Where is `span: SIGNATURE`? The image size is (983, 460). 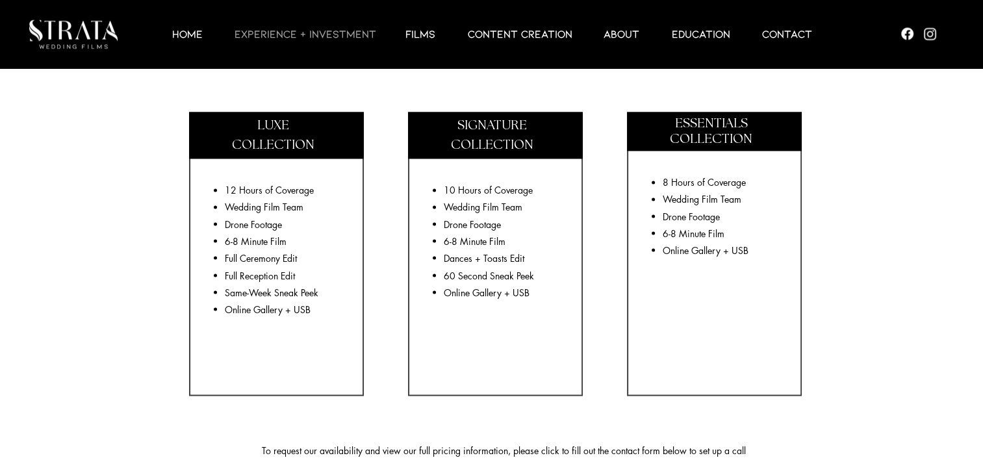 span: SIGNATURE is located at coordinates (492, 125).